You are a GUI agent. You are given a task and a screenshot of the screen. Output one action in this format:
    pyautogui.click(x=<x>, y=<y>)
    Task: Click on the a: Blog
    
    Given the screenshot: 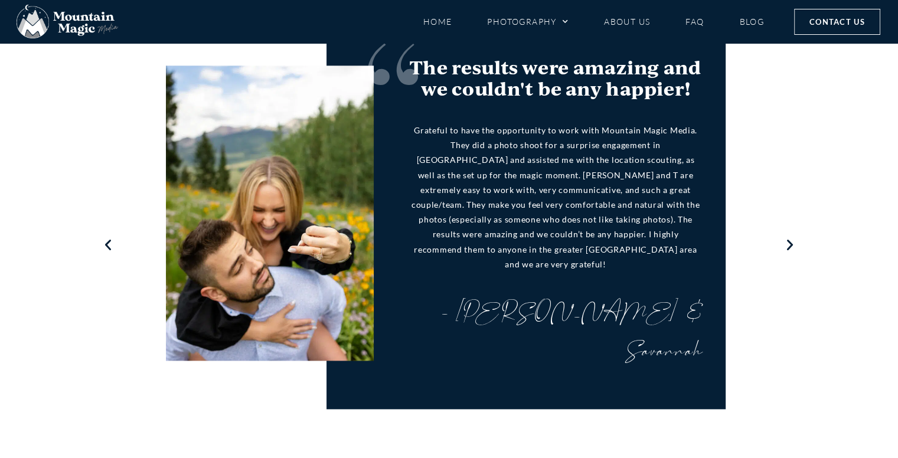 What is the action you would take?
    pyautogui.click(x=751, y=21)
    